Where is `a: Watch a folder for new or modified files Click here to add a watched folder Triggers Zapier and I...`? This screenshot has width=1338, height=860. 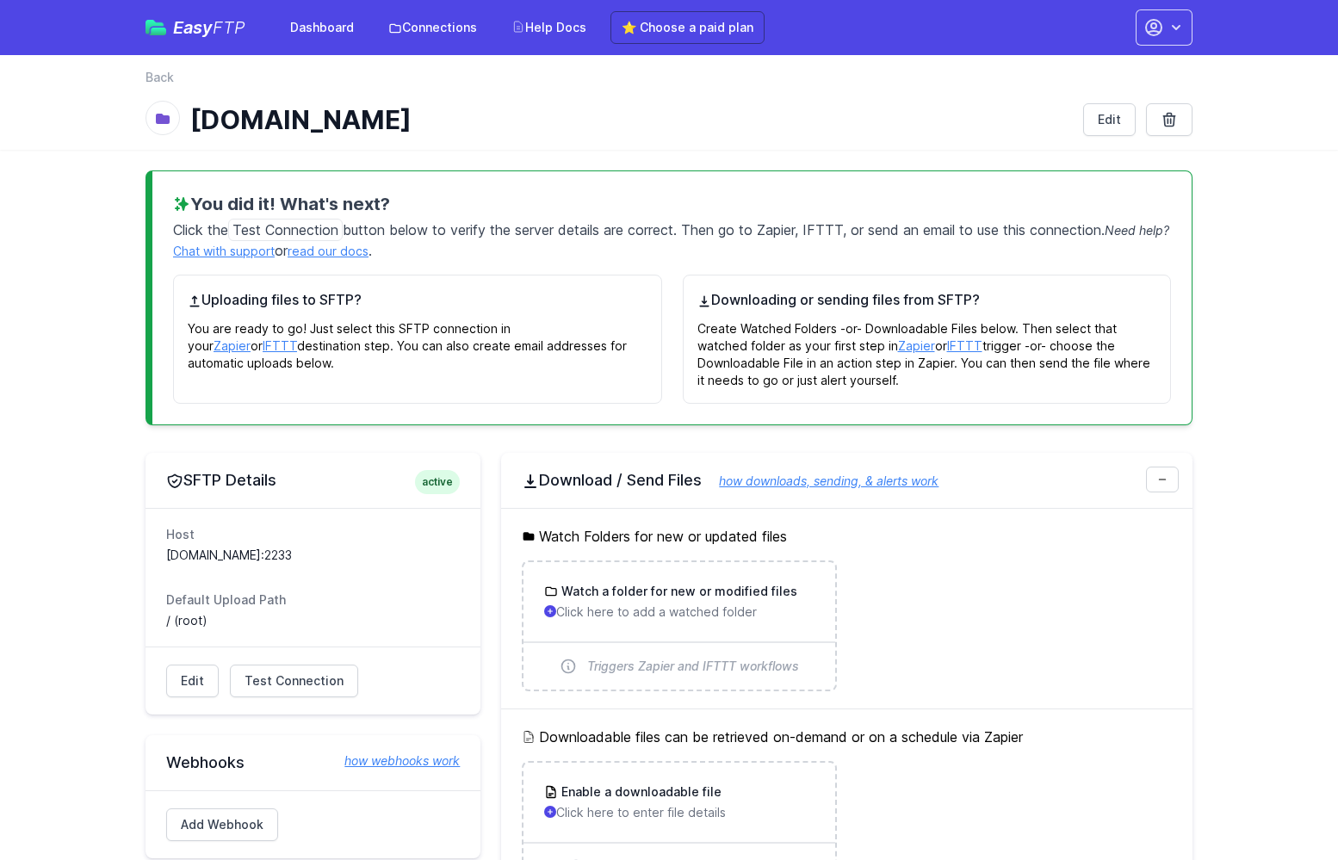
a: Watch a folder for new or modified files Click here to add a watched folder Triggers Zapier and I... is located at coordinates (678, 626).